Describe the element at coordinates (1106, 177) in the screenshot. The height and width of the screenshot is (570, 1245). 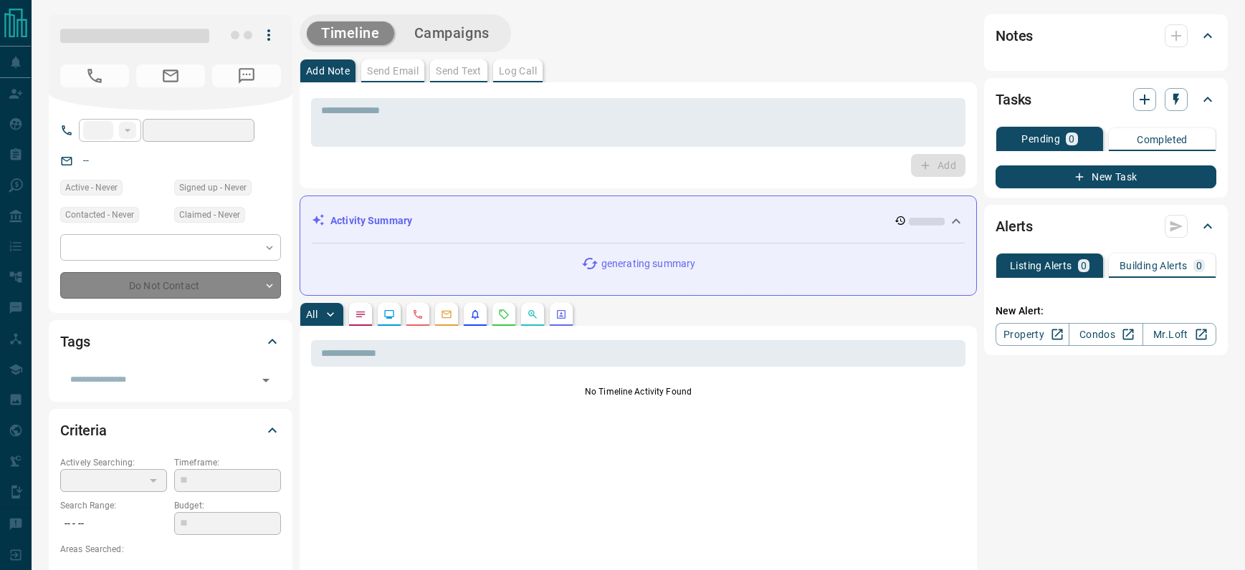
I see `button: New Task` at that location.